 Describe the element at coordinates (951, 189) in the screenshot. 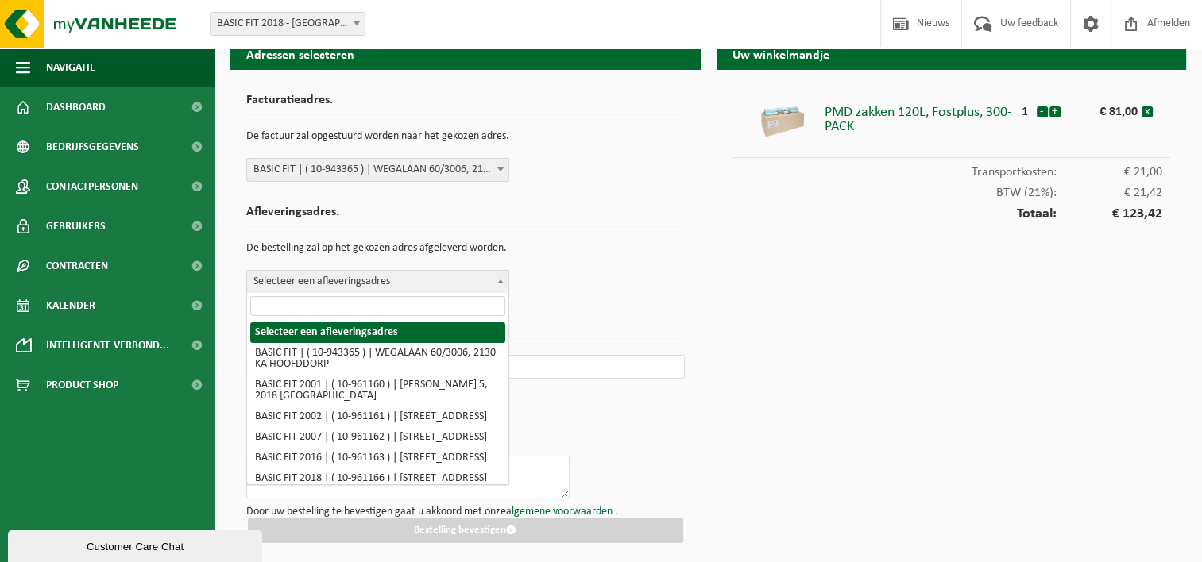

I see `div: BTW (21%):` at that location.